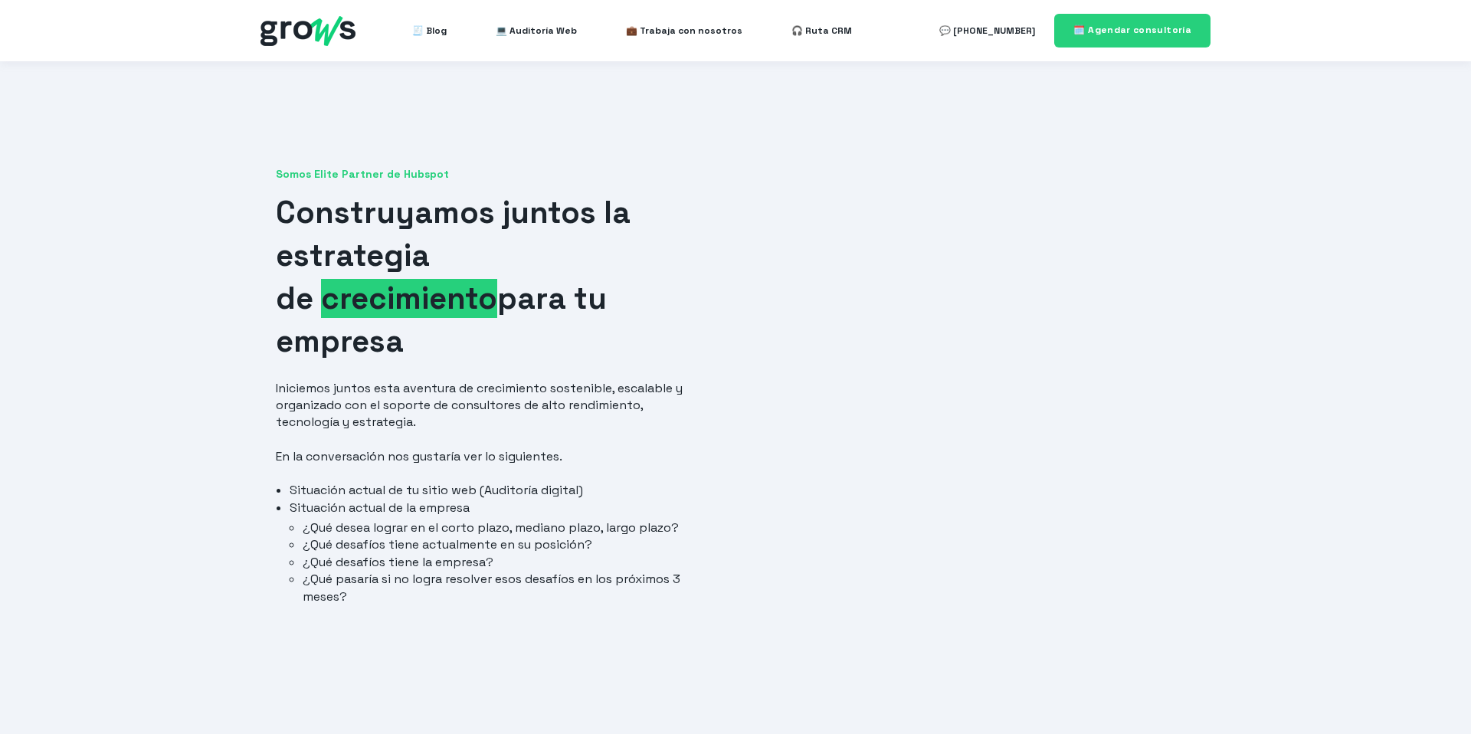  Describe the element at coordinates (492, 405) in the screenshot. I see `p: Iniciemos juntos esta aventura de crecimiento sostenible, escalable y organizado con el soporte d...` at that location.